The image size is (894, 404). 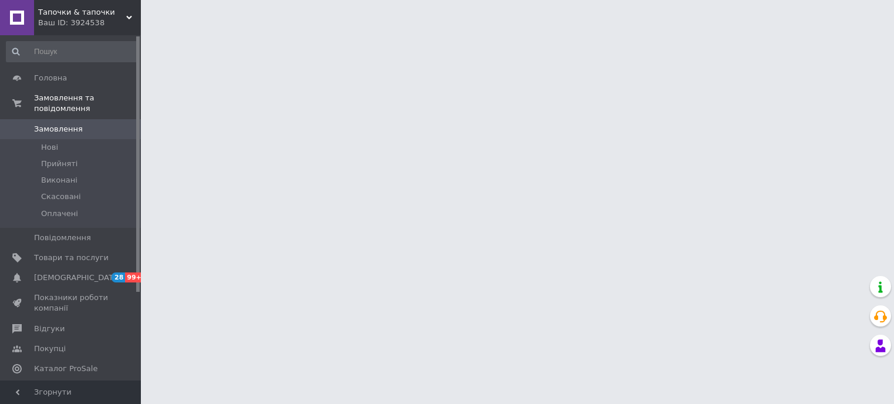 I want to click on span: Головна, so click(x=50, y=78).